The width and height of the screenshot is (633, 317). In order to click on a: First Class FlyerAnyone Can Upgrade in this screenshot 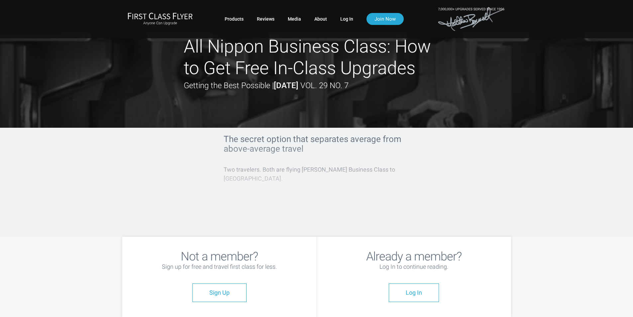, I will do `click(160, 19)`.